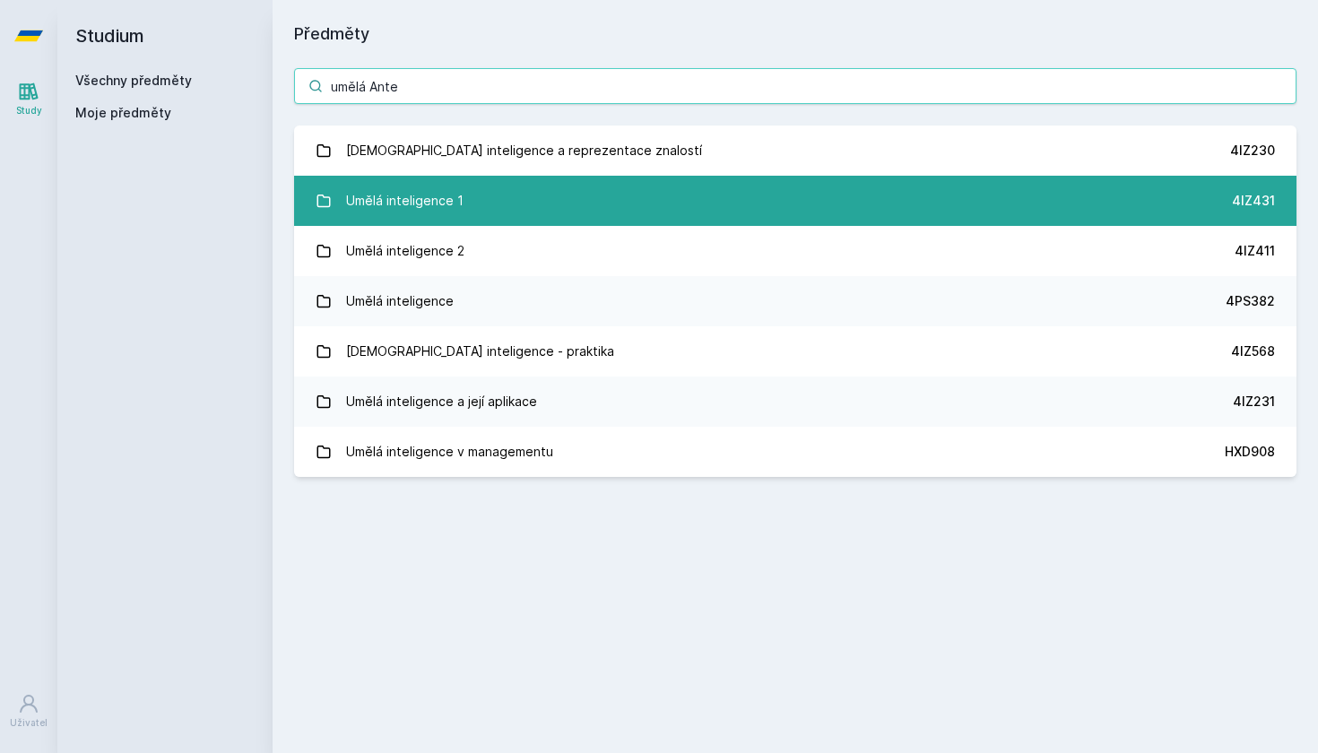 The image size is (1318, 753). Describe the element at coordinates (405, 251) in the screenshot. I see `div: Umělá inteligence 2` at that location.